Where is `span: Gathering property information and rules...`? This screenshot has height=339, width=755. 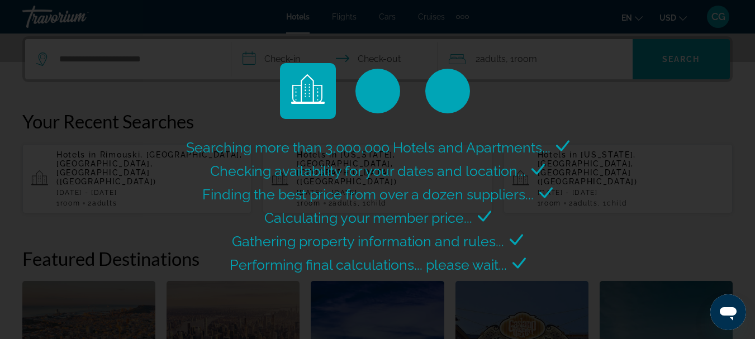
span: Gathering property information and rules... is located at coordinates (368, 241).